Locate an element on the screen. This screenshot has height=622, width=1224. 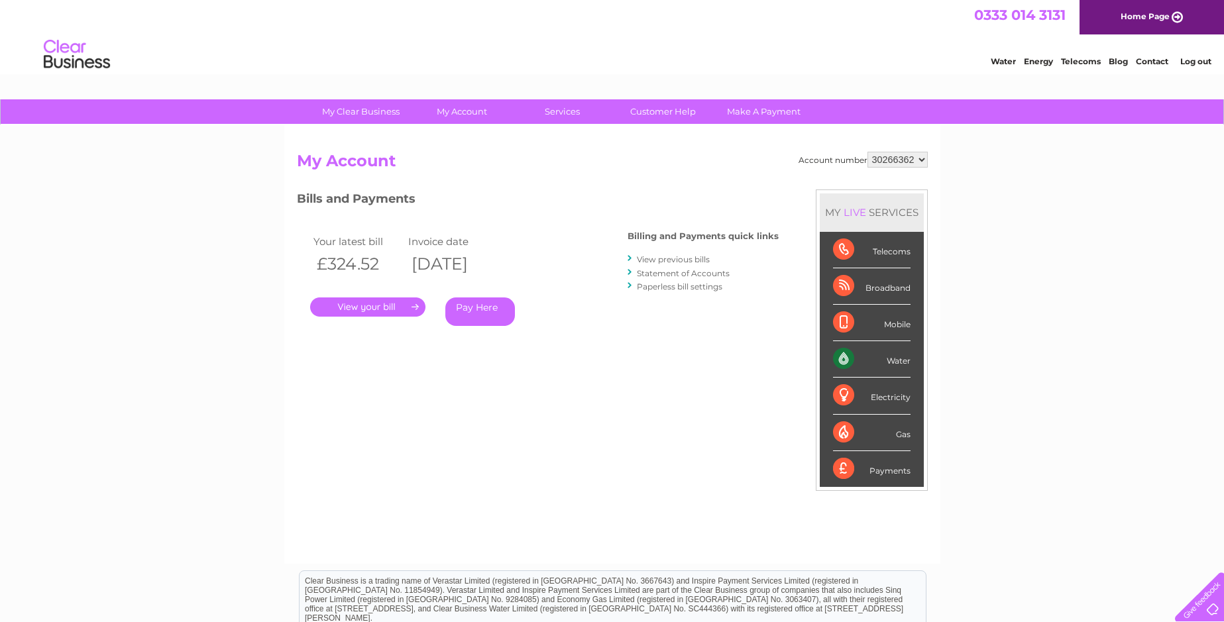
a: Contact is located at coordinates (1152, 61).